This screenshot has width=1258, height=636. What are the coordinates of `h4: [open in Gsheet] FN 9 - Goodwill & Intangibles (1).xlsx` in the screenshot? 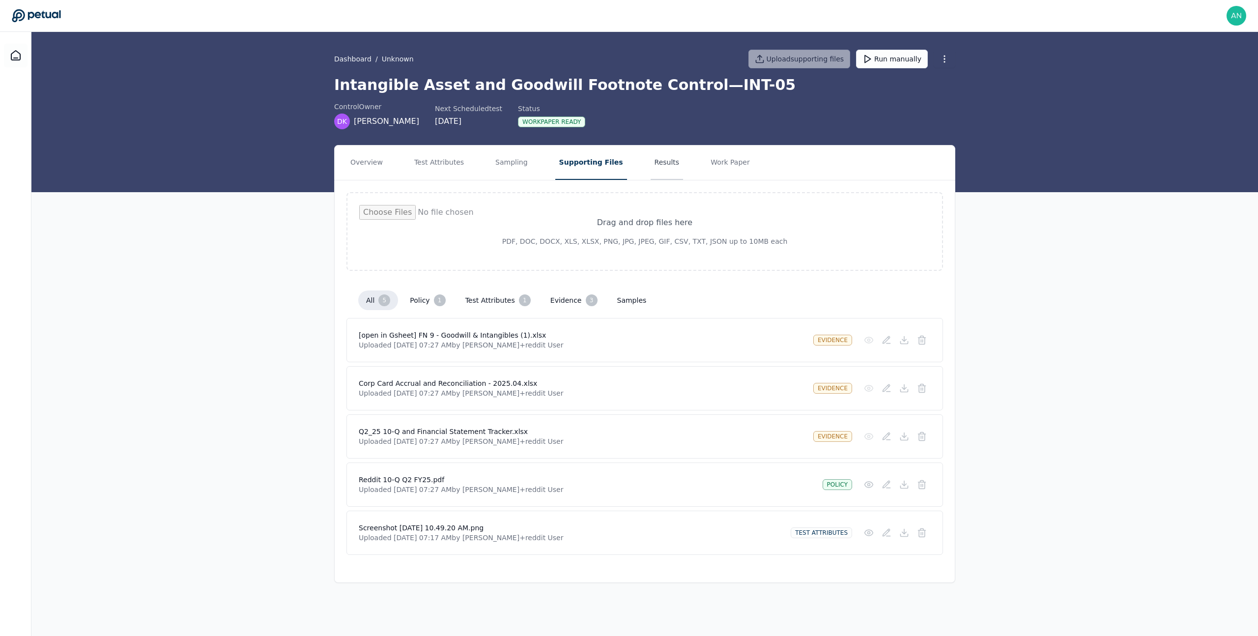 It's located at (582, 335).